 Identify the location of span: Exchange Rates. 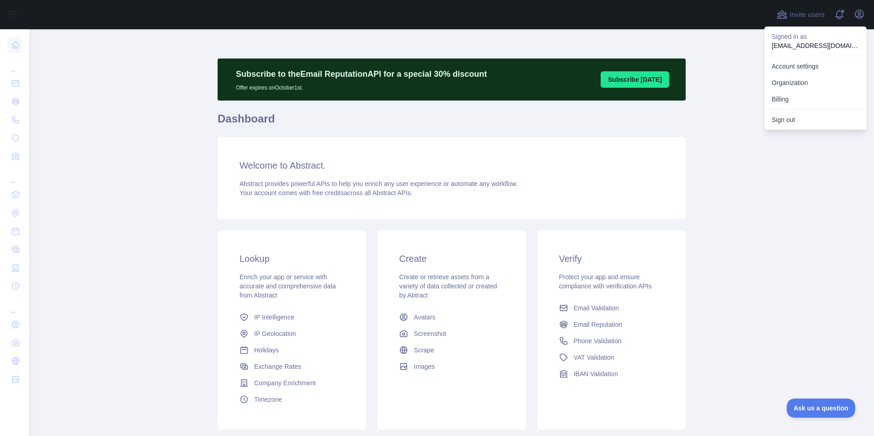
(277, 367).